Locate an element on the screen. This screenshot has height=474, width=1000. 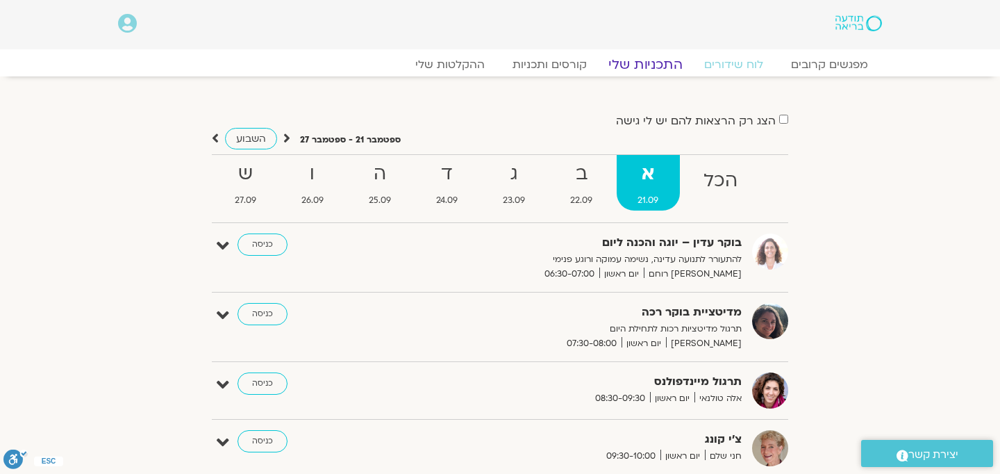
p: תרגול מדיטציות רכות לתחילת היום is located at coordinates (572, 329).